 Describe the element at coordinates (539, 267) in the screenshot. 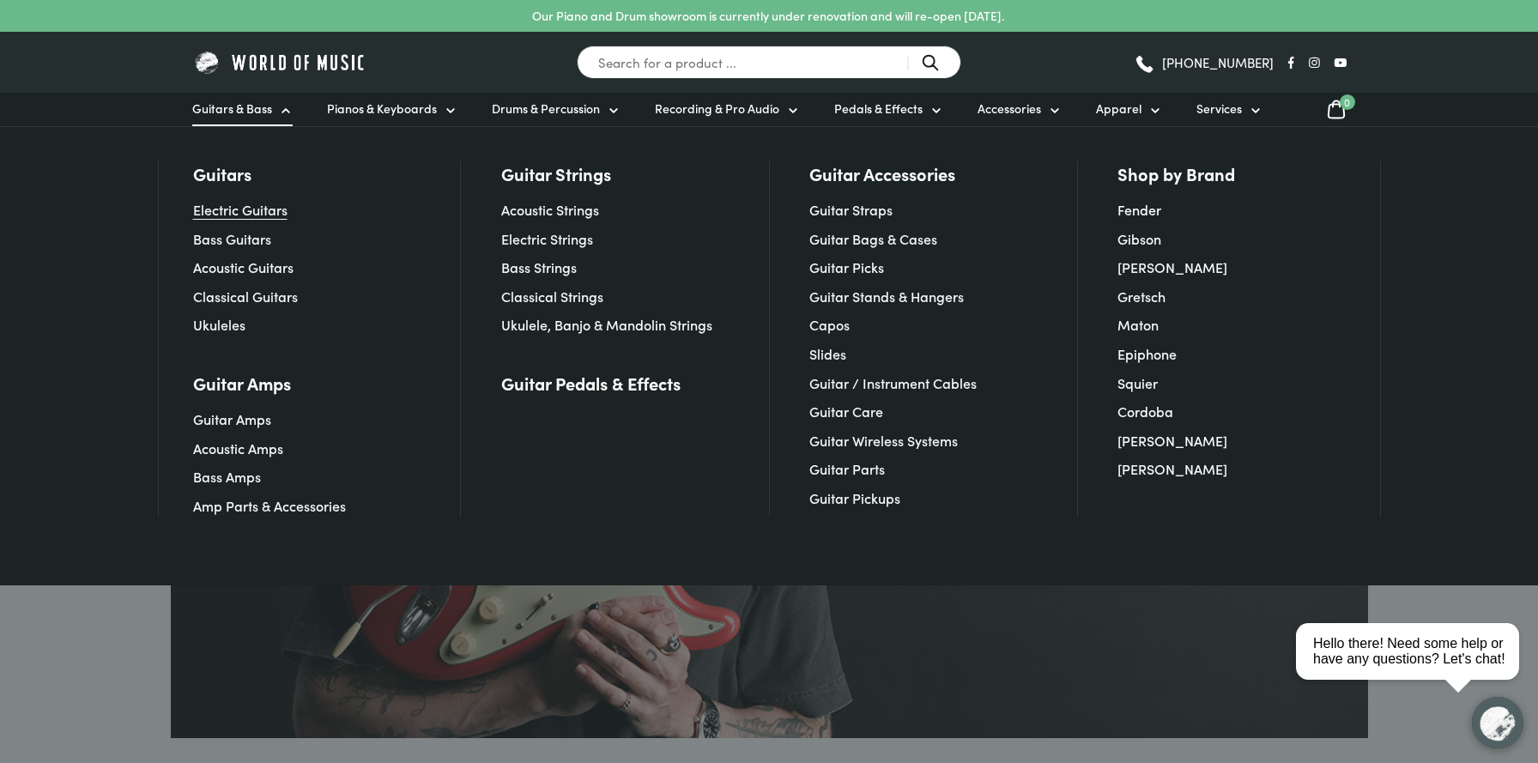

I see `a: Bass Strings` at that location.